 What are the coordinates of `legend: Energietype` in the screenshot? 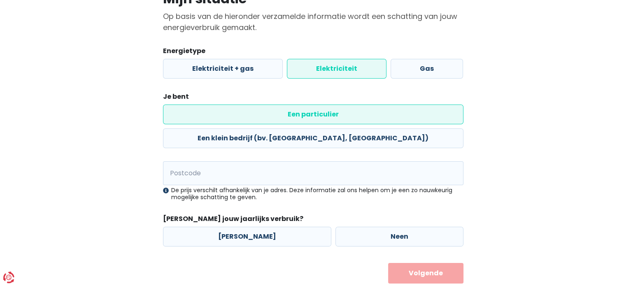 It's located at (313, 52).